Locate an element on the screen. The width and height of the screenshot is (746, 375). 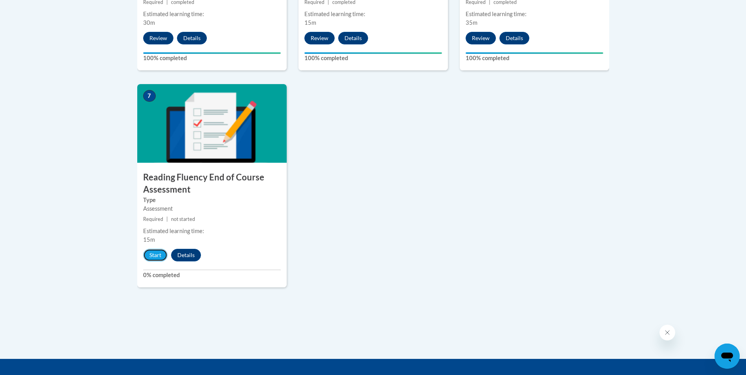
label: Type is located at coordinates (212, 200).